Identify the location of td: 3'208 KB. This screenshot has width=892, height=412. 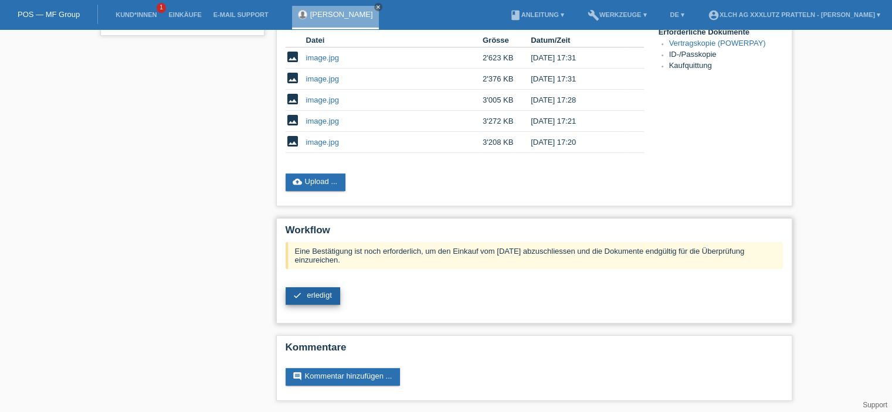
(506, 142).